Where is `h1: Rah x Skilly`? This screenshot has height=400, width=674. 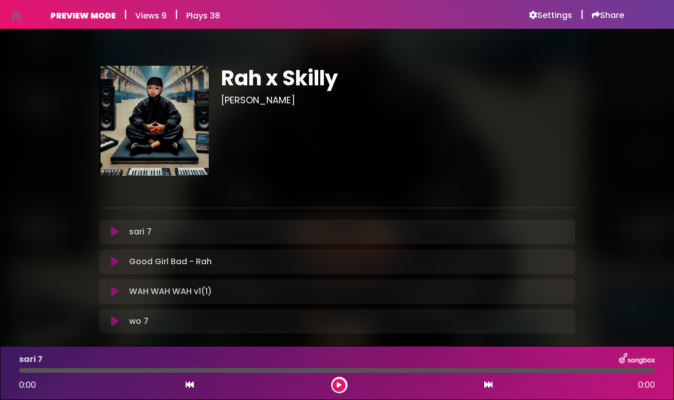
h1: Rah x Skilly is located at coordinates (398, 78).